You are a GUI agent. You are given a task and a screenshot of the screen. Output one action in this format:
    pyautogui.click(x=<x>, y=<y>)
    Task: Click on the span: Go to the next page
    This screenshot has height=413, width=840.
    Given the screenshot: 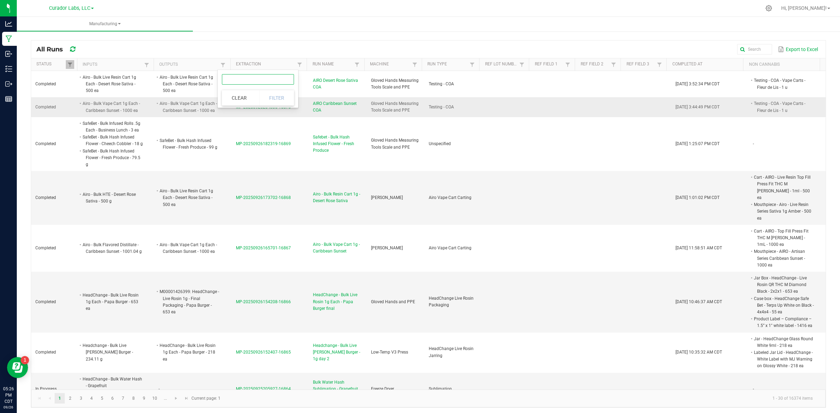 What is the action you would take?
    pyautogui.click(x=176, y=399)
    